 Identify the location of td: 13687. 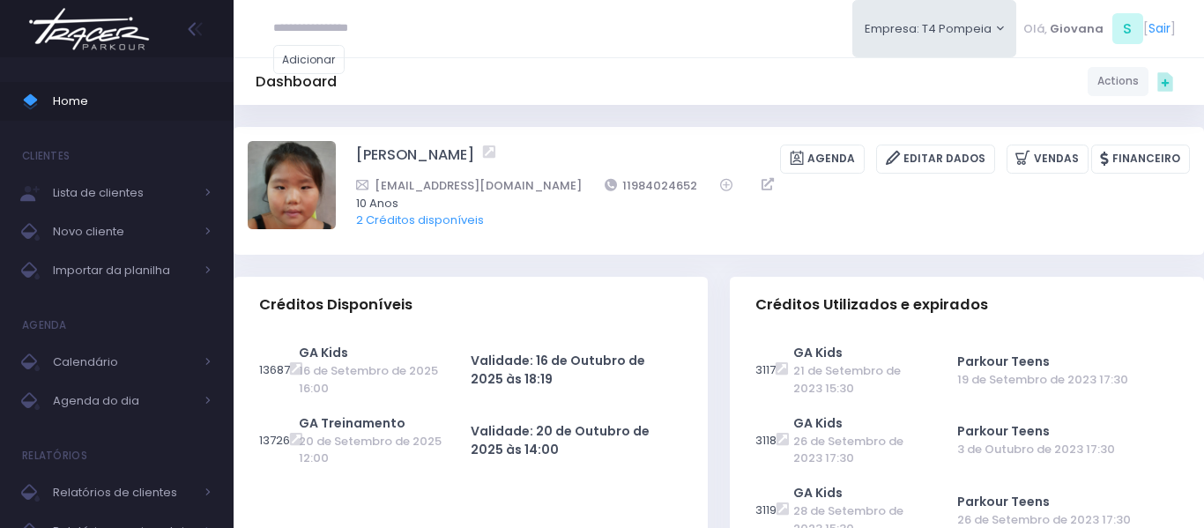
(279, 370).